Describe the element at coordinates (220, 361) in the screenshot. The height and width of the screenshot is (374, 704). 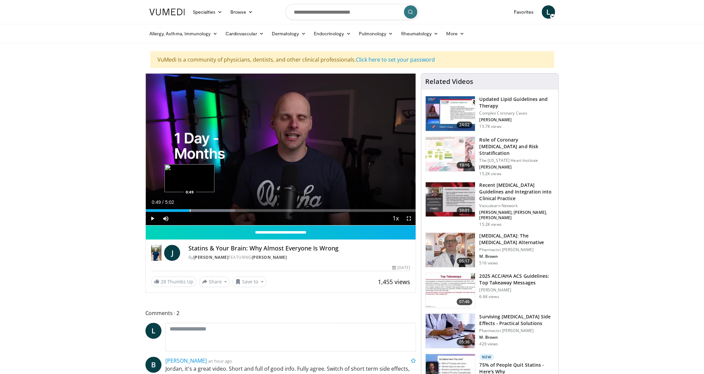
I see `small: an hour ago` at that location.